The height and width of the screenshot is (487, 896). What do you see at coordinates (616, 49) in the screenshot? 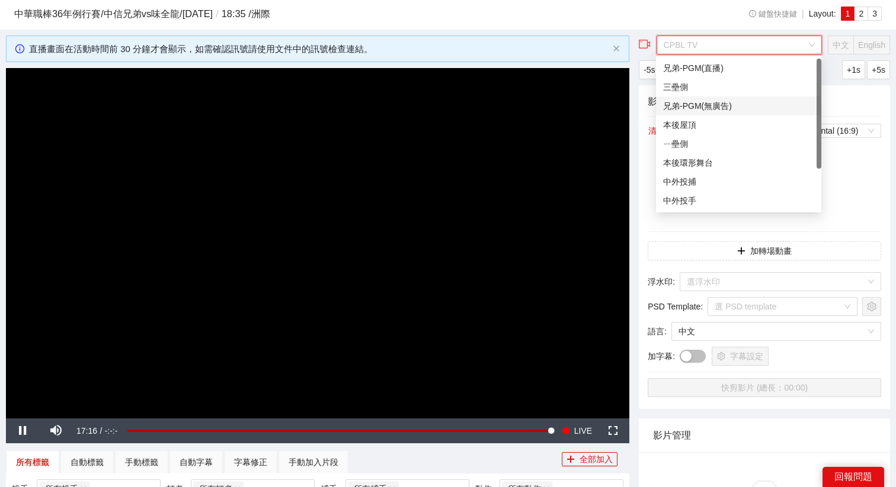
I see `span: close` at bounding box center [616, 49].